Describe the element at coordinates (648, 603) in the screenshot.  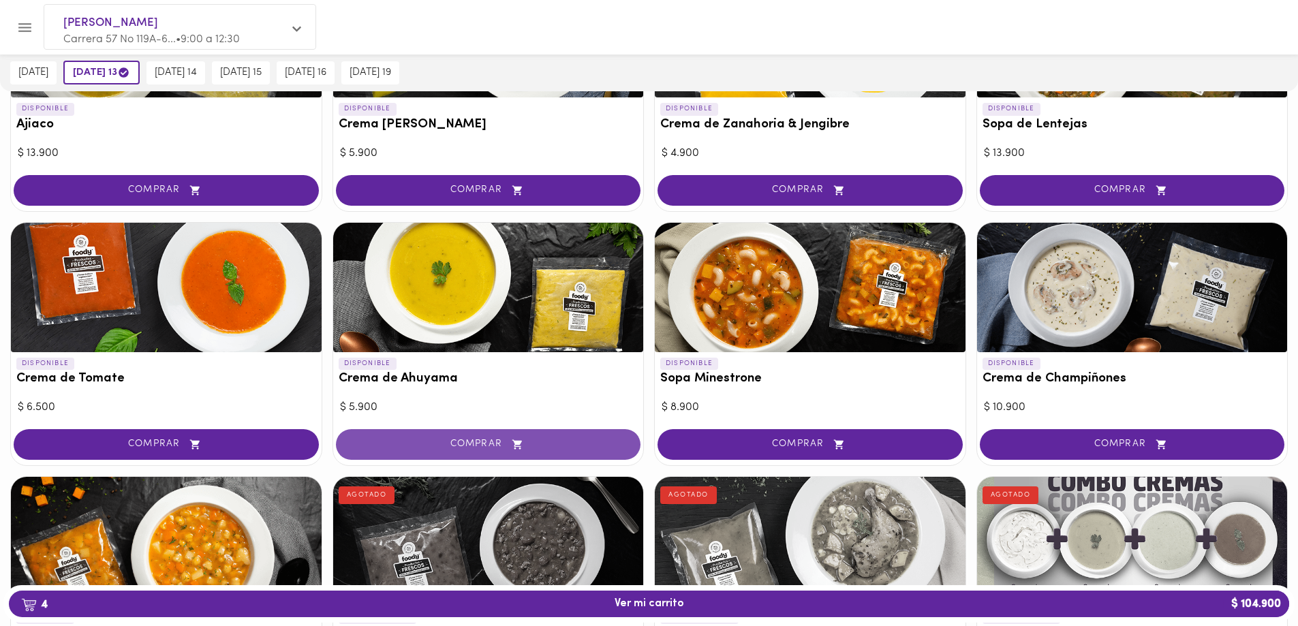
I see `button: 4Ver mi carrito$ 104.900` at that location.